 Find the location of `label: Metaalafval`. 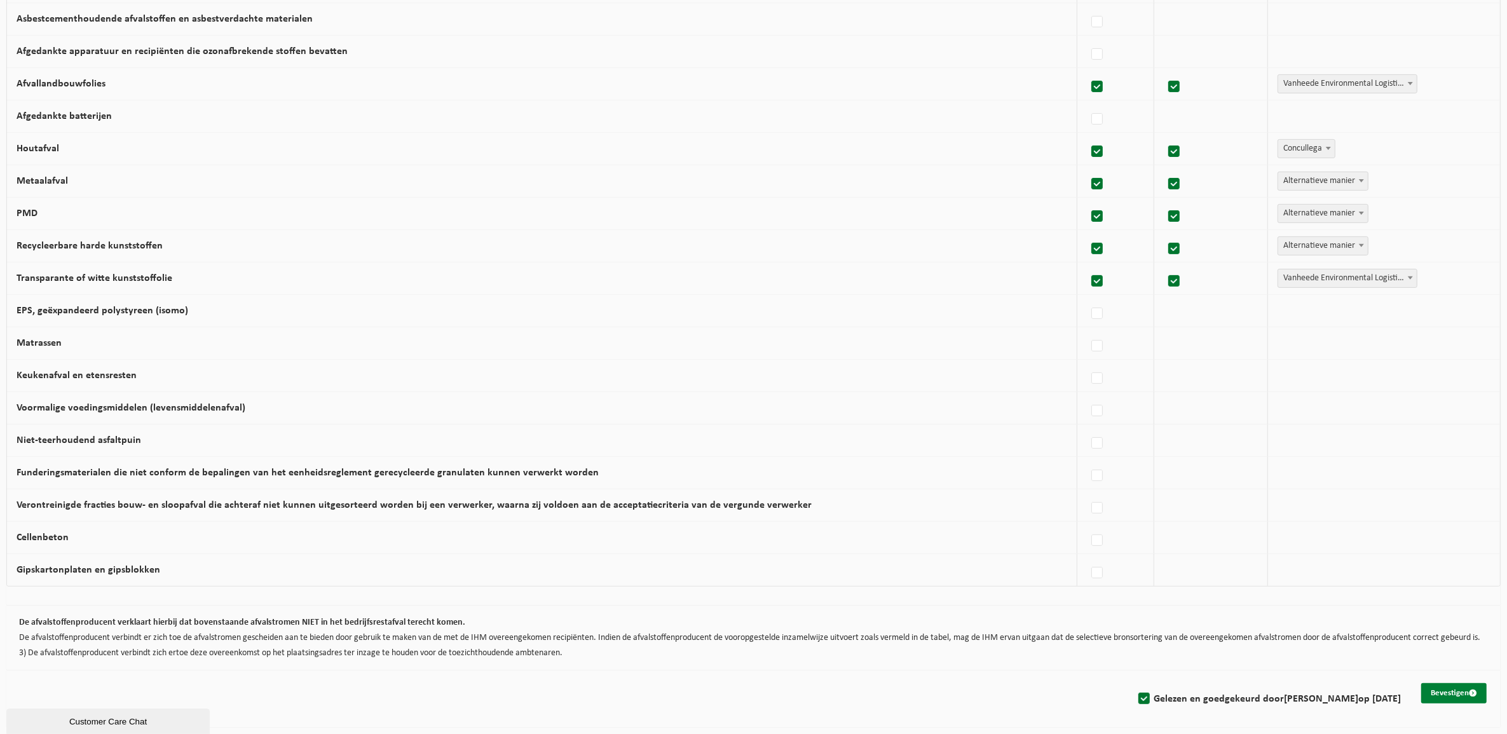

label: Metaalafval is located at coordinates (42, 181).